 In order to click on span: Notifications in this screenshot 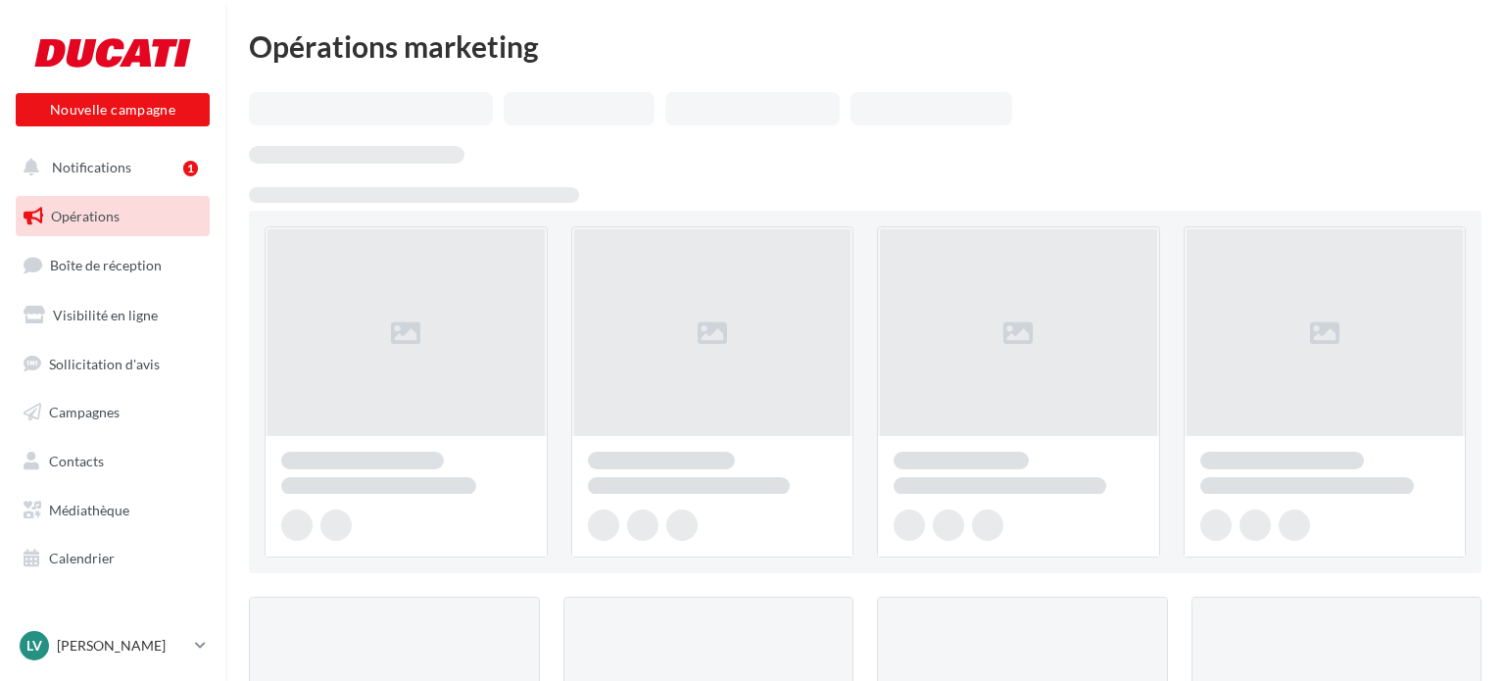, I will do `click(91, 167)`.